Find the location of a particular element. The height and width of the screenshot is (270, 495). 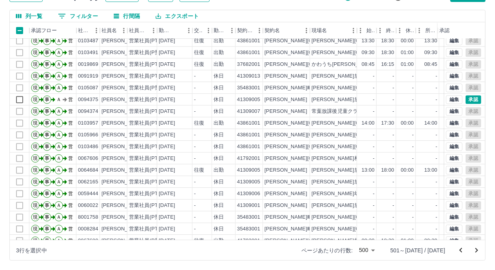

div: 43861001 is located at coordinates (249, 135).